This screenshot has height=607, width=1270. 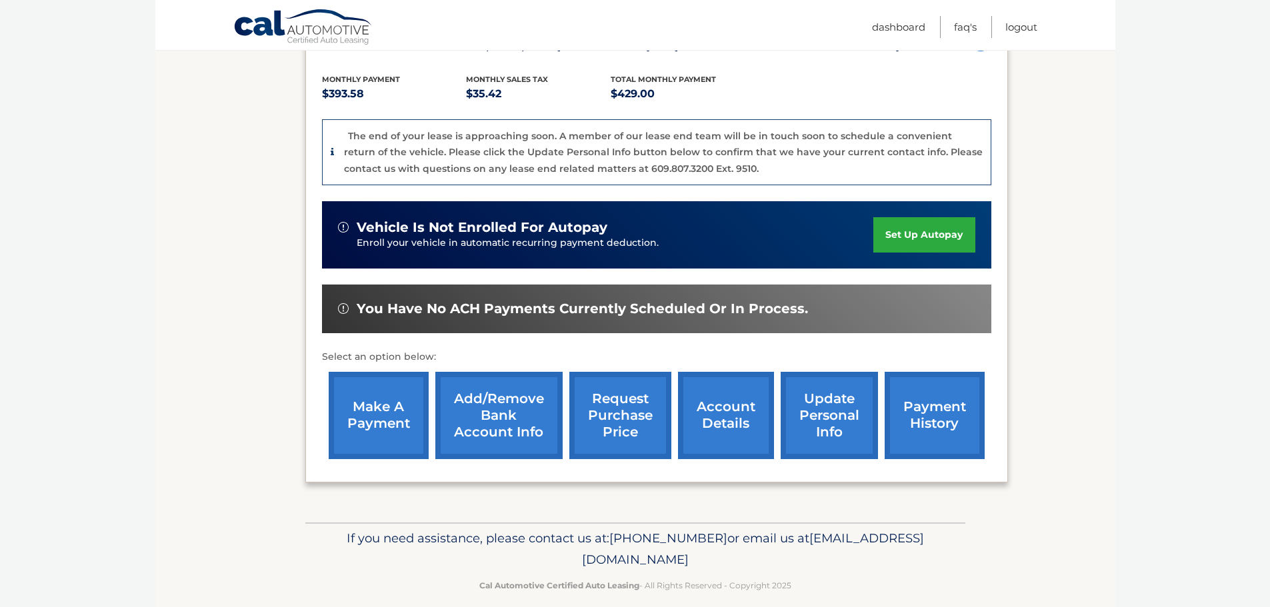 What do you see at coordinates (635, 585) in the screenshot?
I see `p: - All Rights Reserved - Copyright 2025` at bounding box center [635, 585].